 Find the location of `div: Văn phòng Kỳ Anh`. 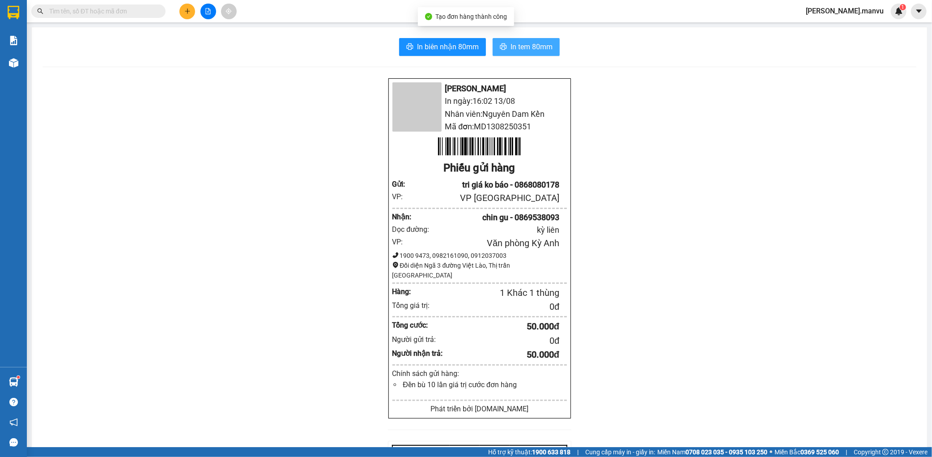

div: Văn phòng Kỳ Anh is located at coordinates (486, 243).